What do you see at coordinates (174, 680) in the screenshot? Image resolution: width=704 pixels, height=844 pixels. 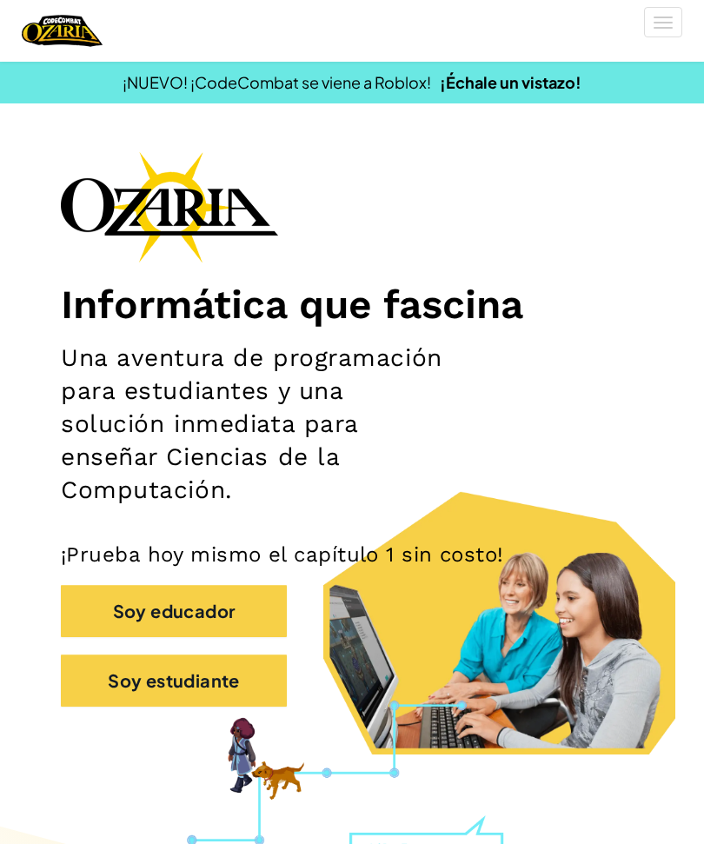 I see `button: Soy estudiante` at bounding box center [174, 680].